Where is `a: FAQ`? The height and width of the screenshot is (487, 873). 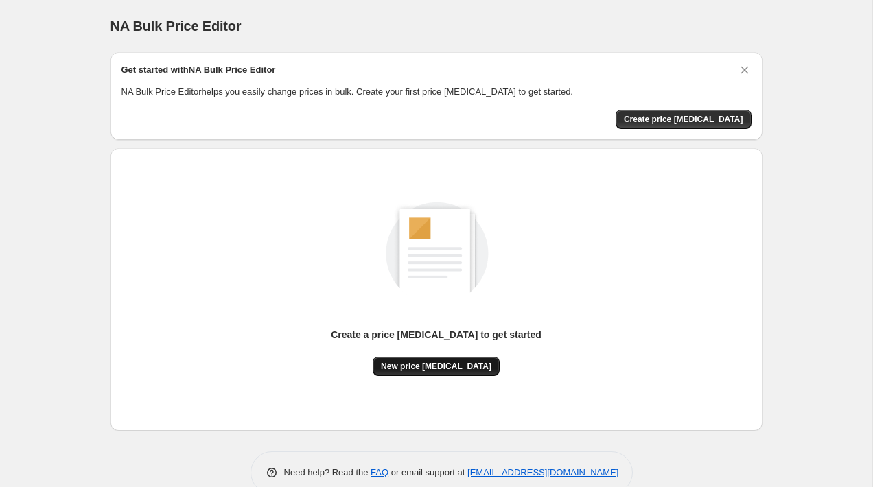
a: FAQ is located at coordinates (379, 472).